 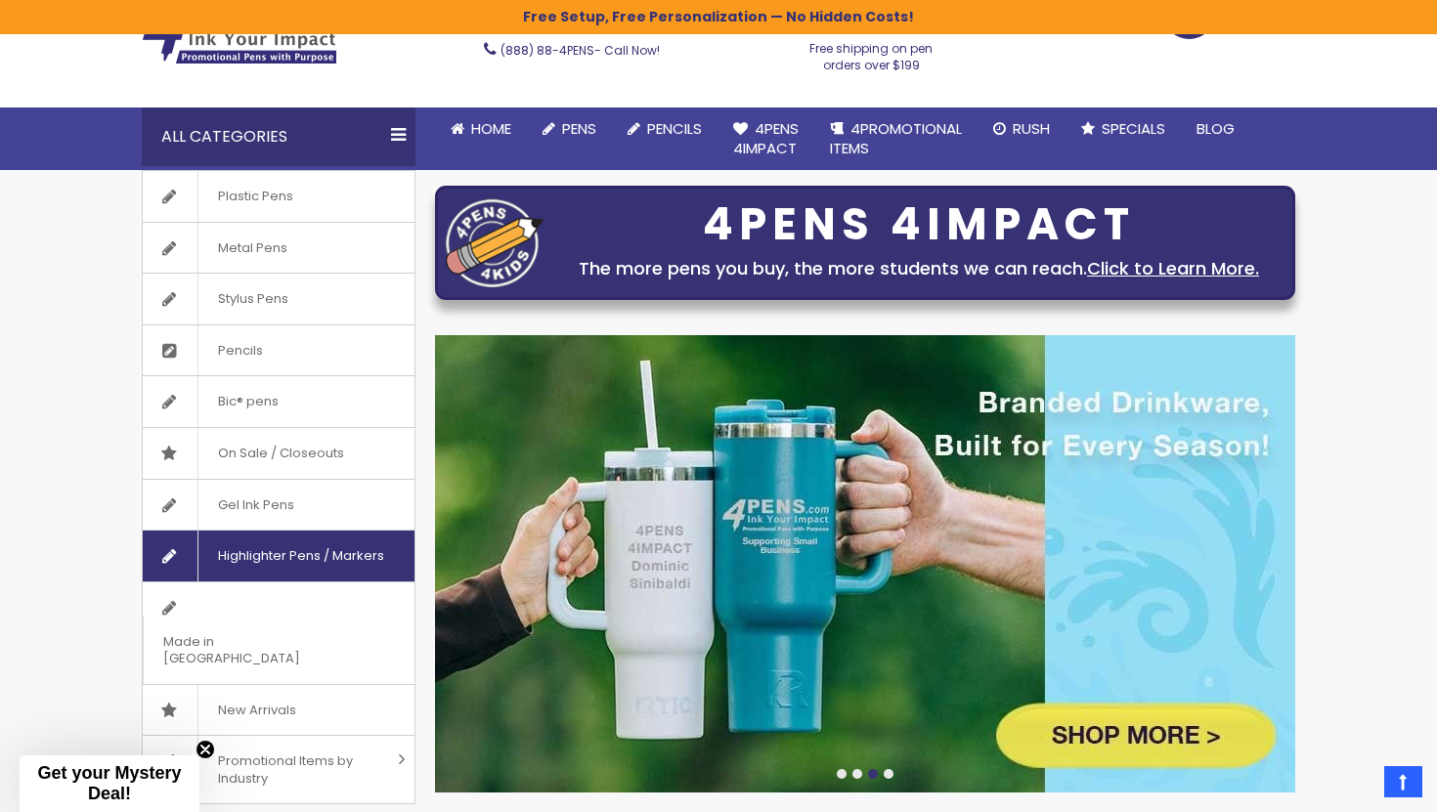 What do you see at coordinates (766, 139) in the screenshot?
I see `a: 4Pens4impact` at bounding box center [766, 139].